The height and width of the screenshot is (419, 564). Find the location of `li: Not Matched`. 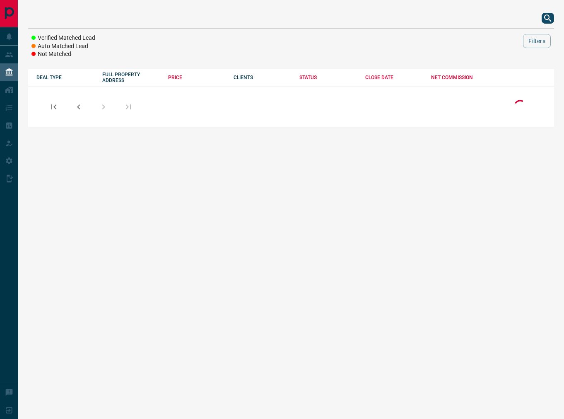

li: Not Matched is located at coordinates (63, 54).